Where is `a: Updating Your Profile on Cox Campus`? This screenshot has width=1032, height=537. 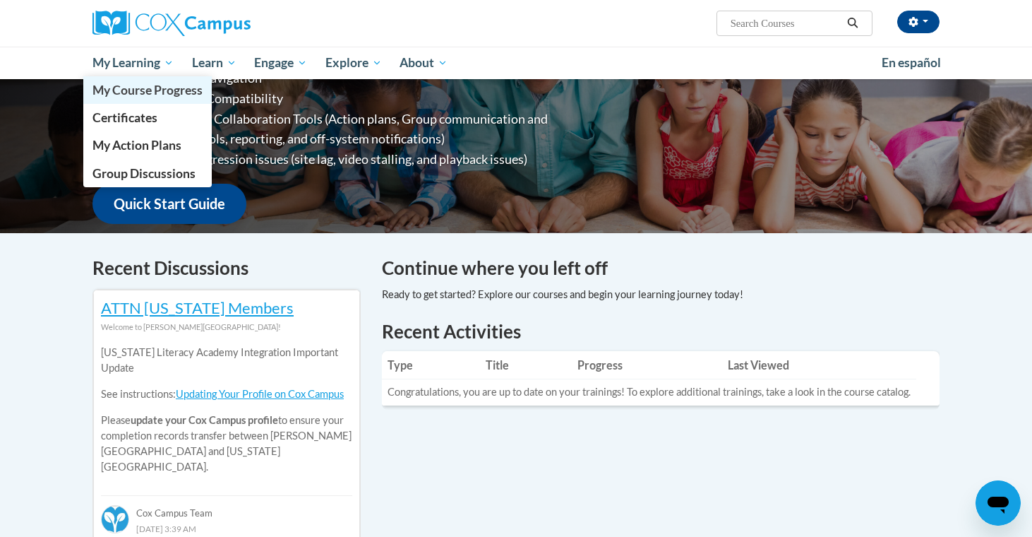 a: Updating Your Profile on Cox Campus is located at coordinates (260, 393).